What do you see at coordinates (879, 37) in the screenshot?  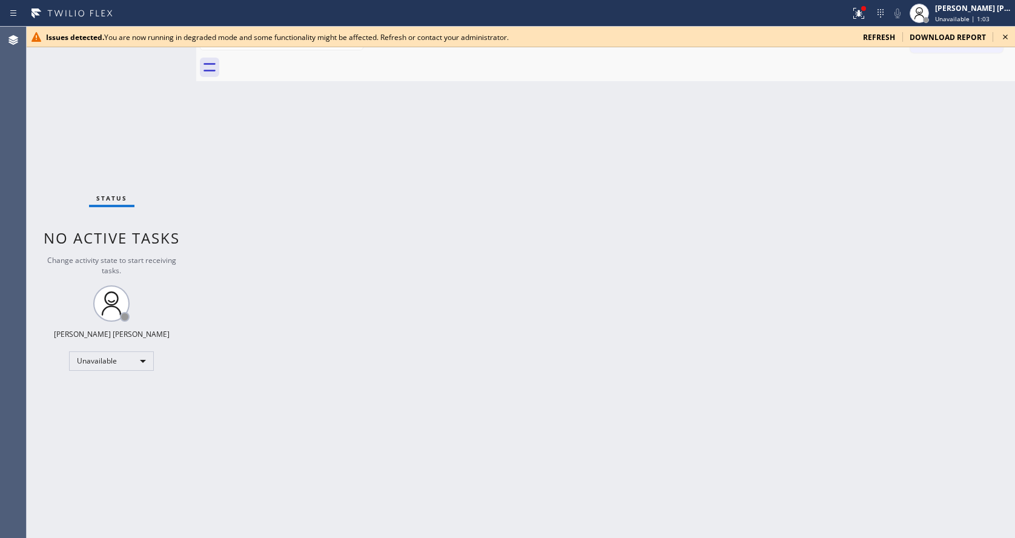 I see `span: refresh` at bounding box center [879, 37].